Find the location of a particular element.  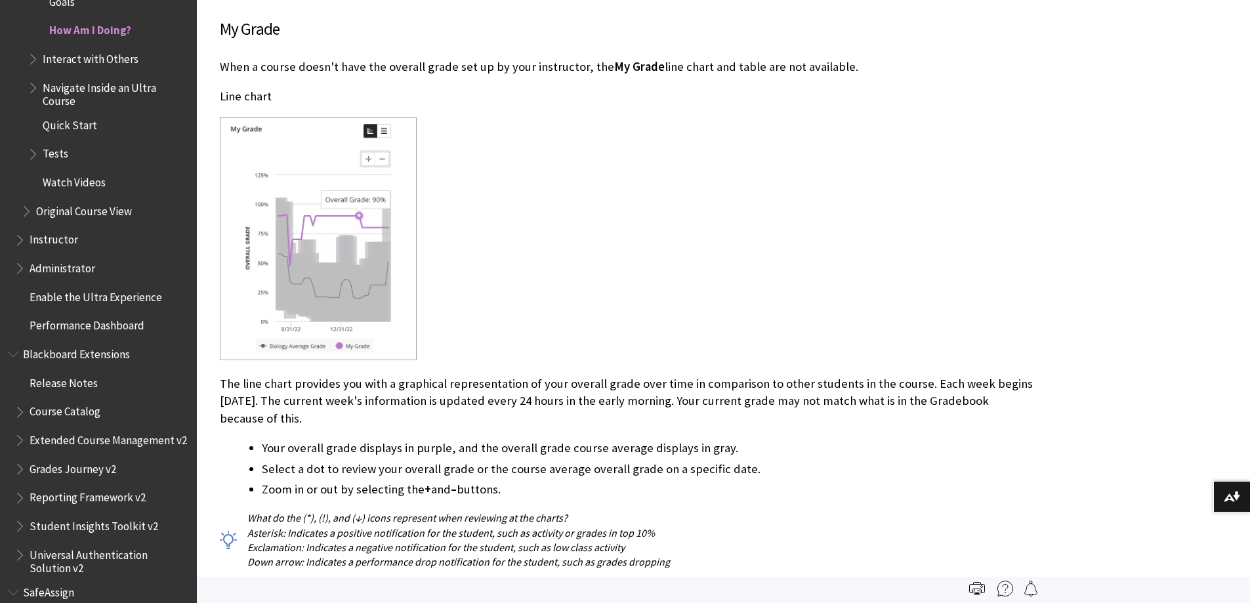

span: Grades Journey v2 is located at coordinates (73, 467).